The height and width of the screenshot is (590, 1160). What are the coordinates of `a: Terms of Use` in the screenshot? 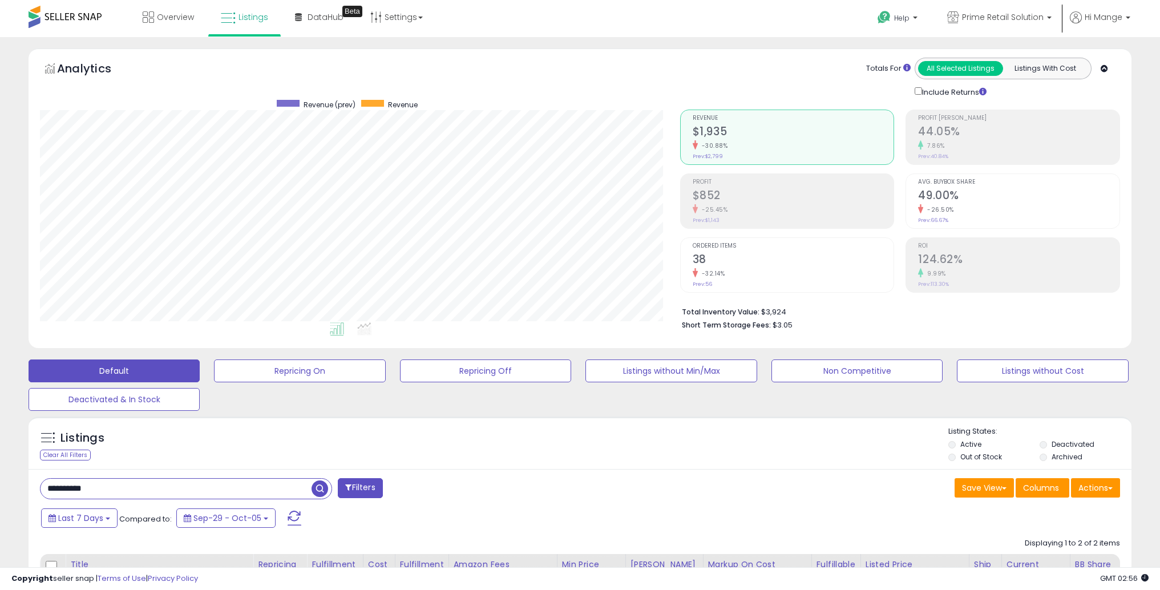 It's located at (122, 578).